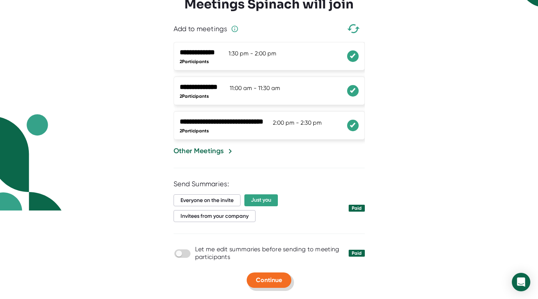  I want to click on div: Let me edit summaries before sending to meeting participants, so click(269, 253).